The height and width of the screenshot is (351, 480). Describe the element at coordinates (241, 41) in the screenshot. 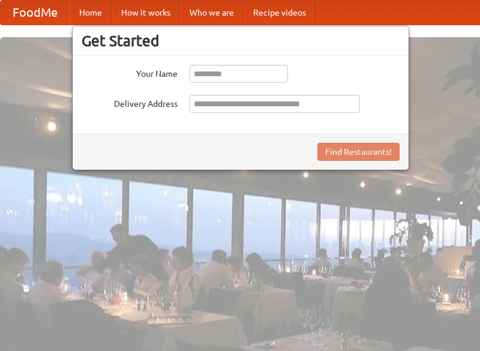

I see `h3: Get Started` at that location.